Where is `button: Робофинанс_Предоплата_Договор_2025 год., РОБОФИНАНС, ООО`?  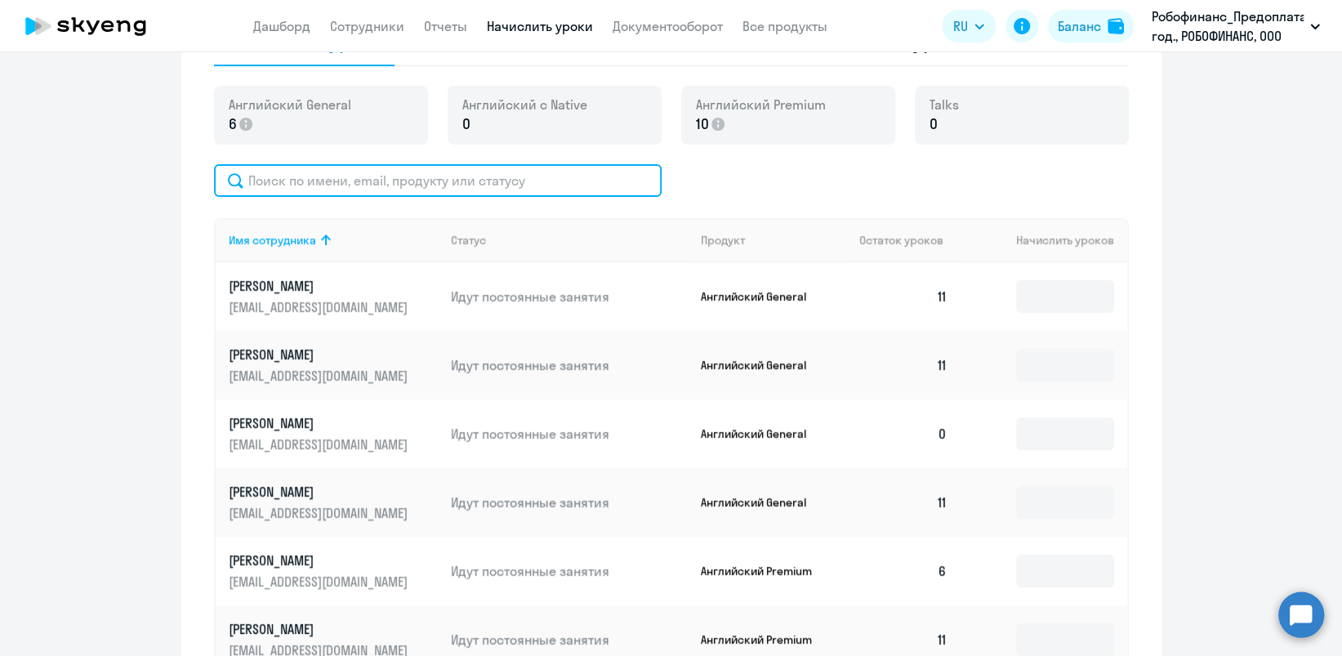
button: Робофинанс_Предоплата_Договор_2025 год., РОБОФИНАНС, ООО is located at coordinates (1235, 26).